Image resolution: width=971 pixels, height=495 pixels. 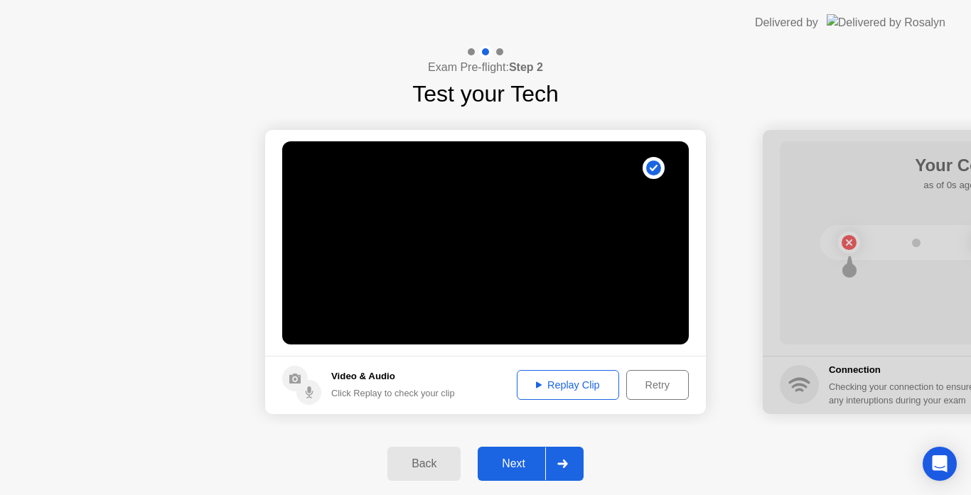 What do you see at coordinates (393, 377) in the screenshot?
I see `h5: Video & Audio` at bounding box center [393, 377].